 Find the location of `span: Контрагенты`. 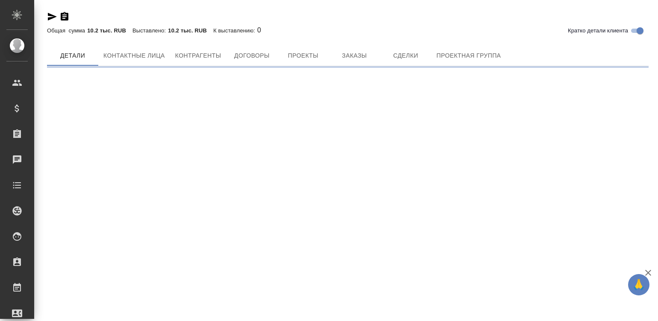

span: Контрагенты is located at coordinates (198, 56).